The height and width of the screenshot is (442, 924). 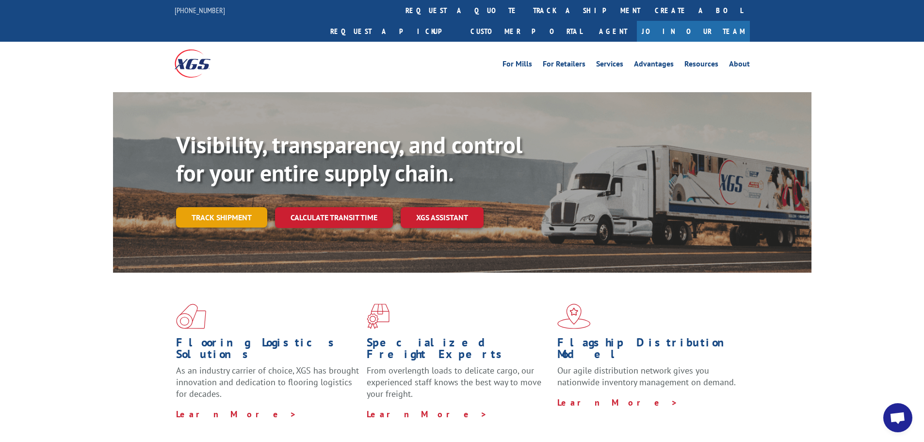 What do you see at coordinates (610, 65) in the screenshot?
I see `a: Services` at bounding box center [610, 65].